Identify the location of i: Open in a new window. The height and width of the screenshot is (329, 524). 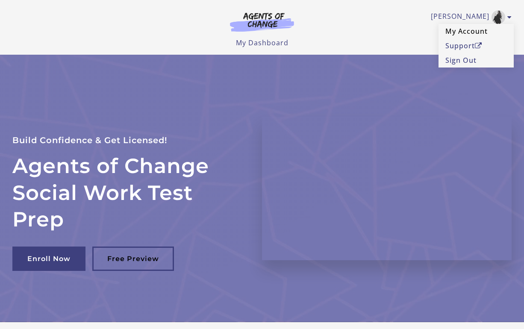
(478, 46).